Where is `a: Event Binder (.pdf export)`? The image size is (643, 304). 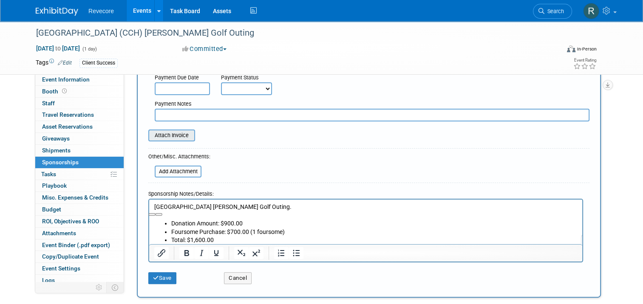
a: Event Binder (.pdf export) is located at coordinates (80, 245).